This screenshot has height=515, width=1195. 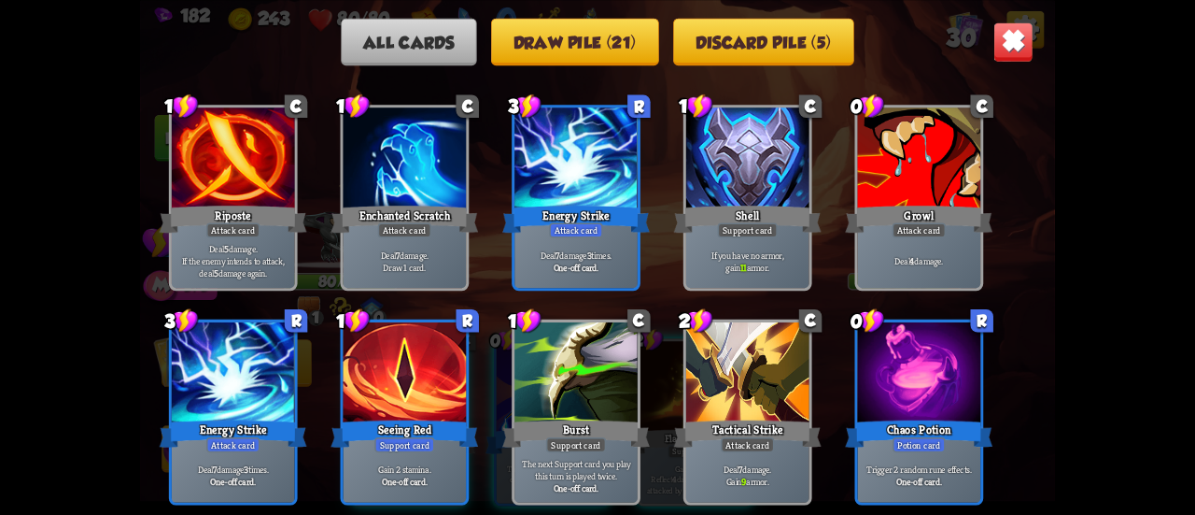 What do you see at coordinates (576, 432) in the screenshot?
I see `div: Burst` at bounding box center [576, 432].